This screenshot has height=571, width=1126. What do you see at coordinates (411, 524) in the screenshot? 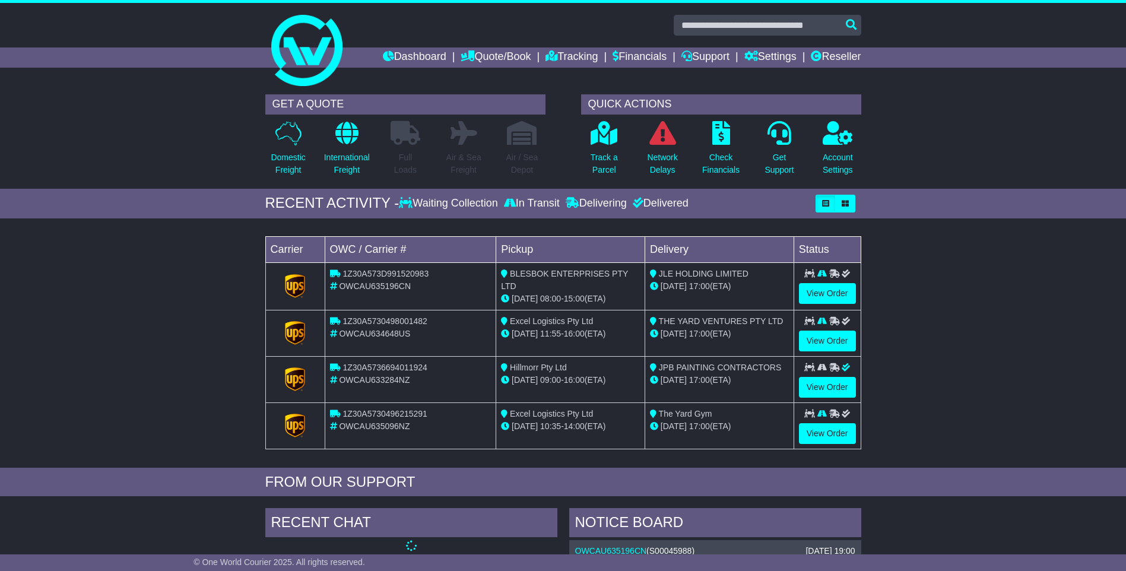
I see `div: RECENT CHAT` at bounding box center [411, 524].